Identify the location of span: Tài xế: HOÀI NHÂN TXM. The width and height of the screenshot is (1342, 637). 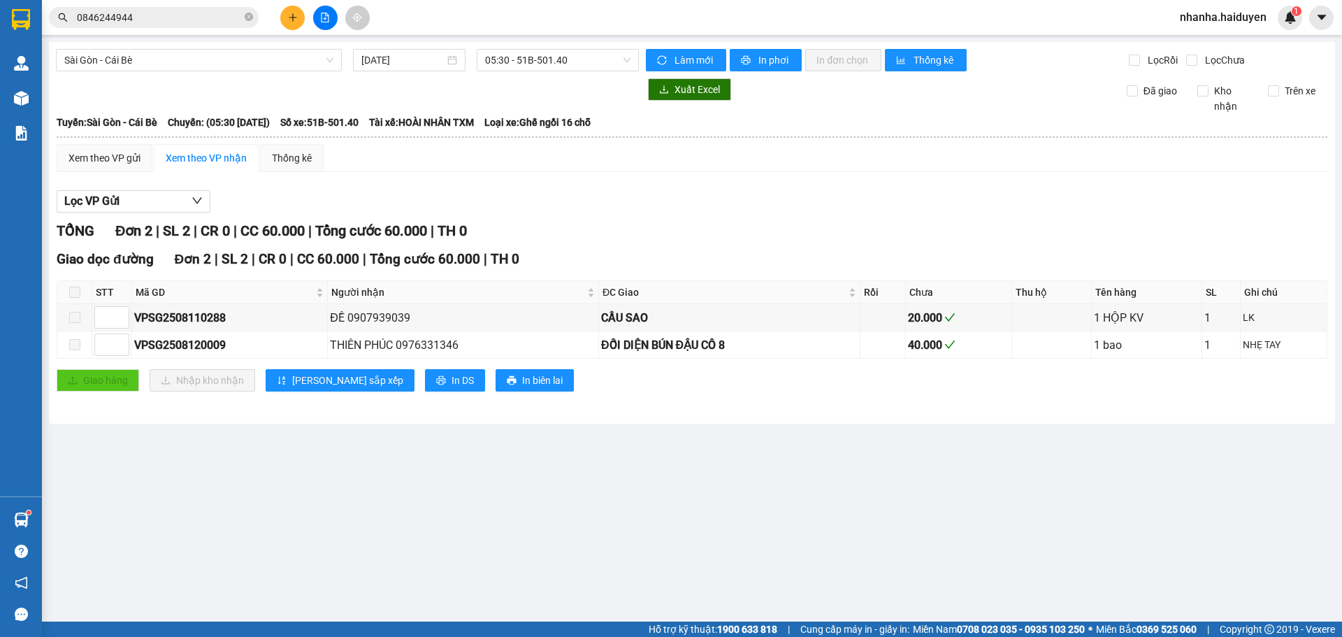
(421, 122).